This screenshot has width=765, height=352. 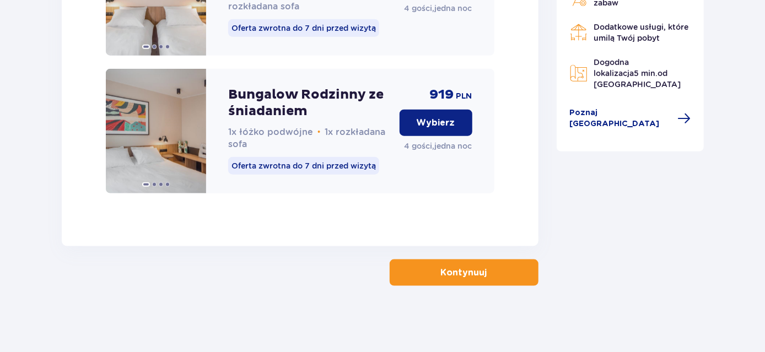 I want to click on img: Restaurant Icon, so click(x=579, y=33).